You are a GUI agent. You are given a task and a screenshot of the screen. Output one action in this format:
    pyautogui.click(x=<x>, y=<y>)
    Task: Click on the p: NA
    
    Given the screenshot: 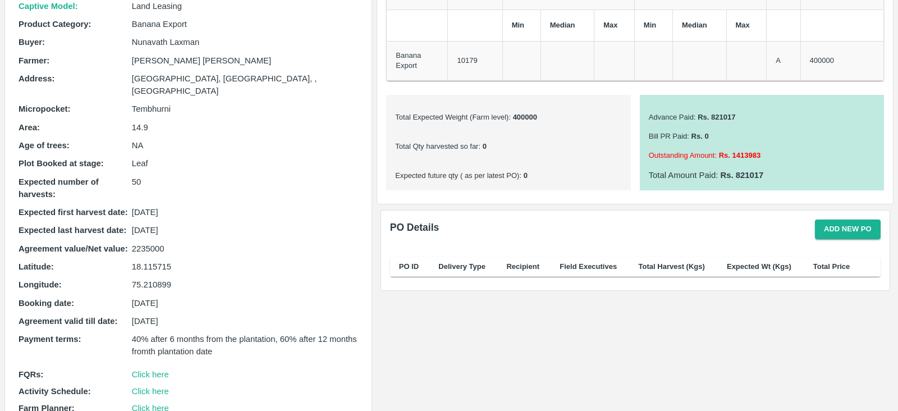 What is the action you would take?
    pyautogui.click(x=245, y=145)
    